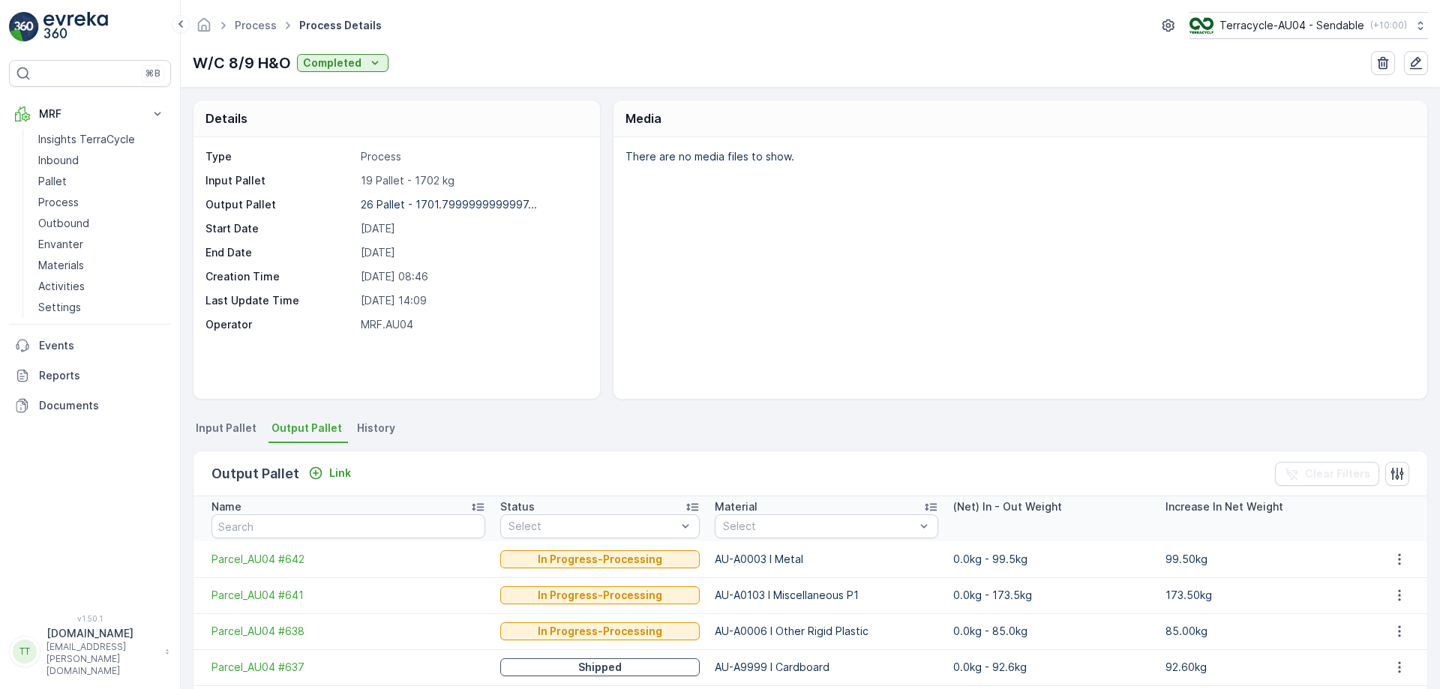 This screenshot has width=1440, height=689. I want to click on a: Parcel_AU04 #642, so click(348, 559).